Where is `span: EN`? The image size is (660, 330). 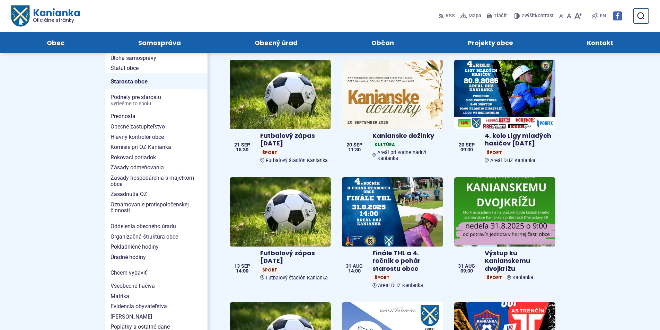
span: EN is located at coordinates (603, 16).